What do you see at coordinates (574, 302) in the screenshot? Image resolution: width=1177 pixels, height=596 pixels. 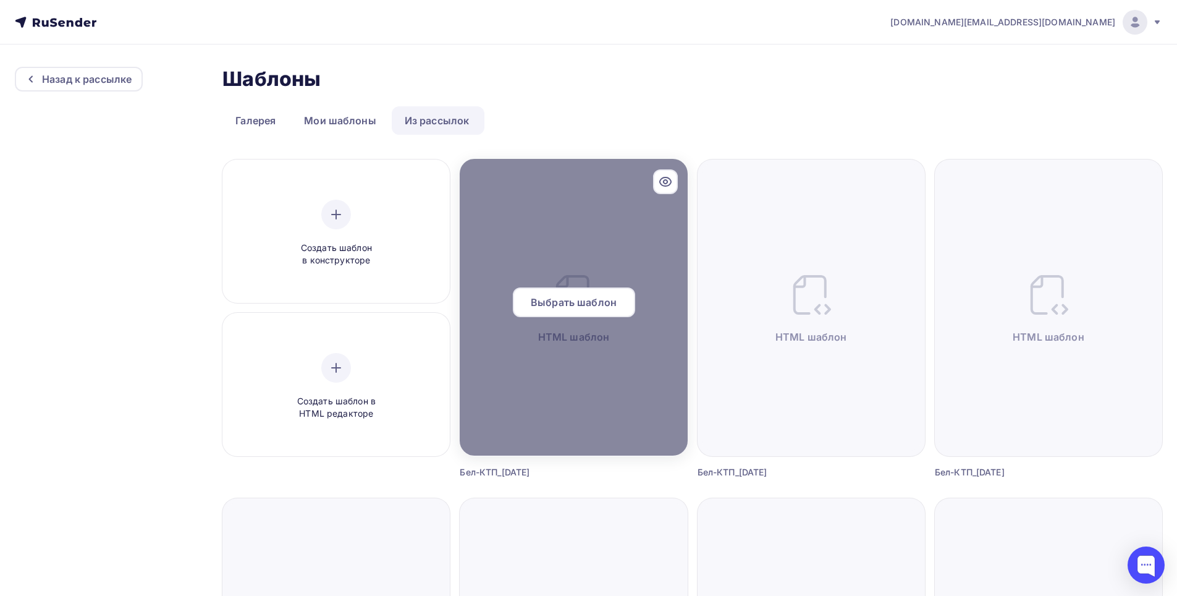 I see `span: Выбрать шаблон` at bounding box center [574, 302].